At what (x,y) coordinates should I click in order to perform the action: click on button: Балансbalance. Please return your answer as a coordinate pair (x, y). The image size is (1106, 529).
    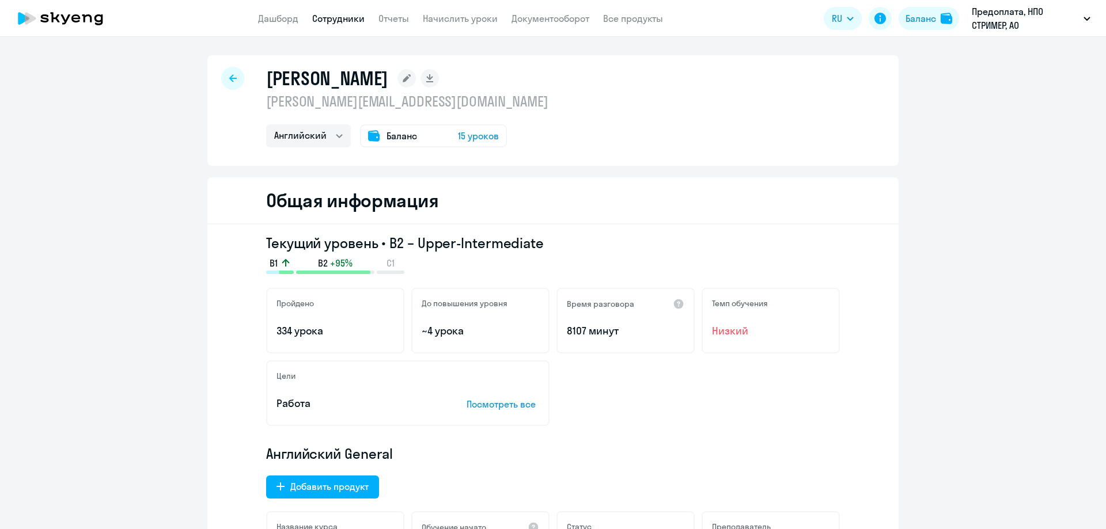
    Looking at the image, I should click on (929, 18).